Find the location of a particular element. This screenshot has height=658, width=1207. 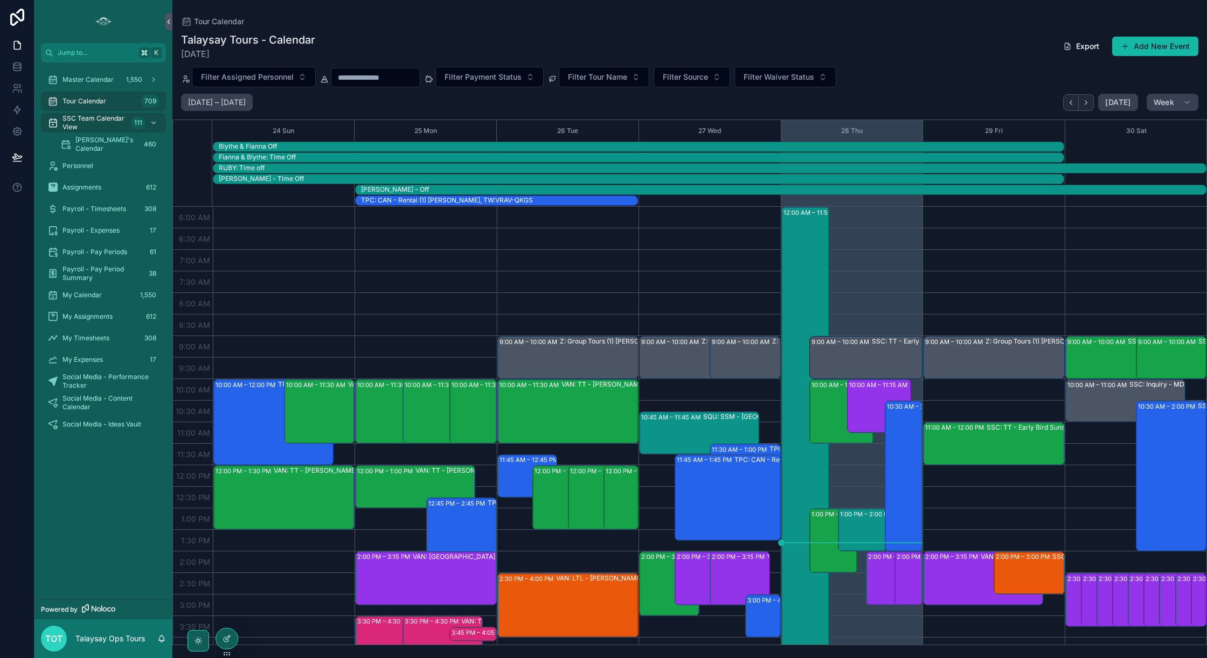

span: Filter Tour Name is located at coordinates (597, 77).